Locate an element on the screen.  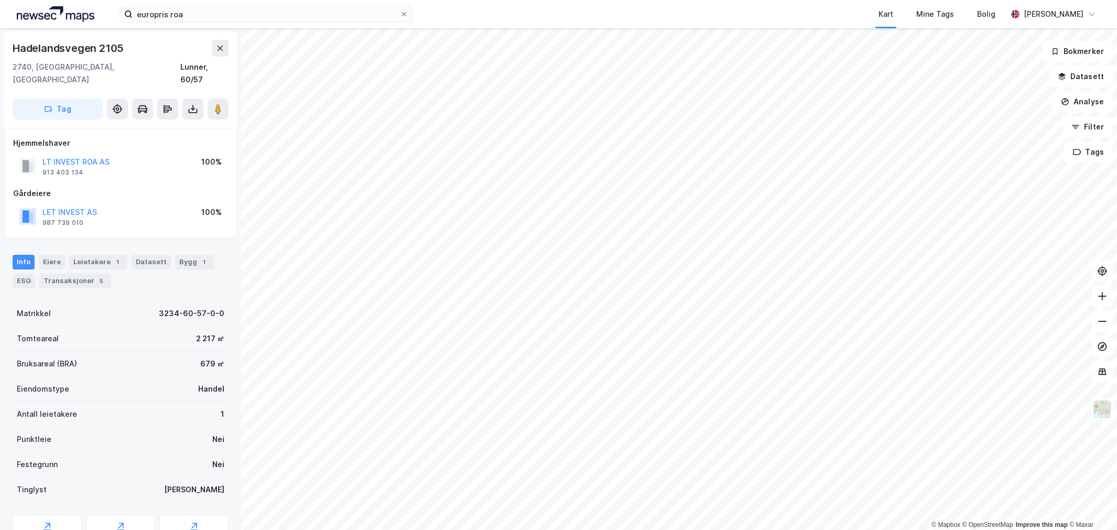
div: Antall leietakere is located at coordinates (47, 414).